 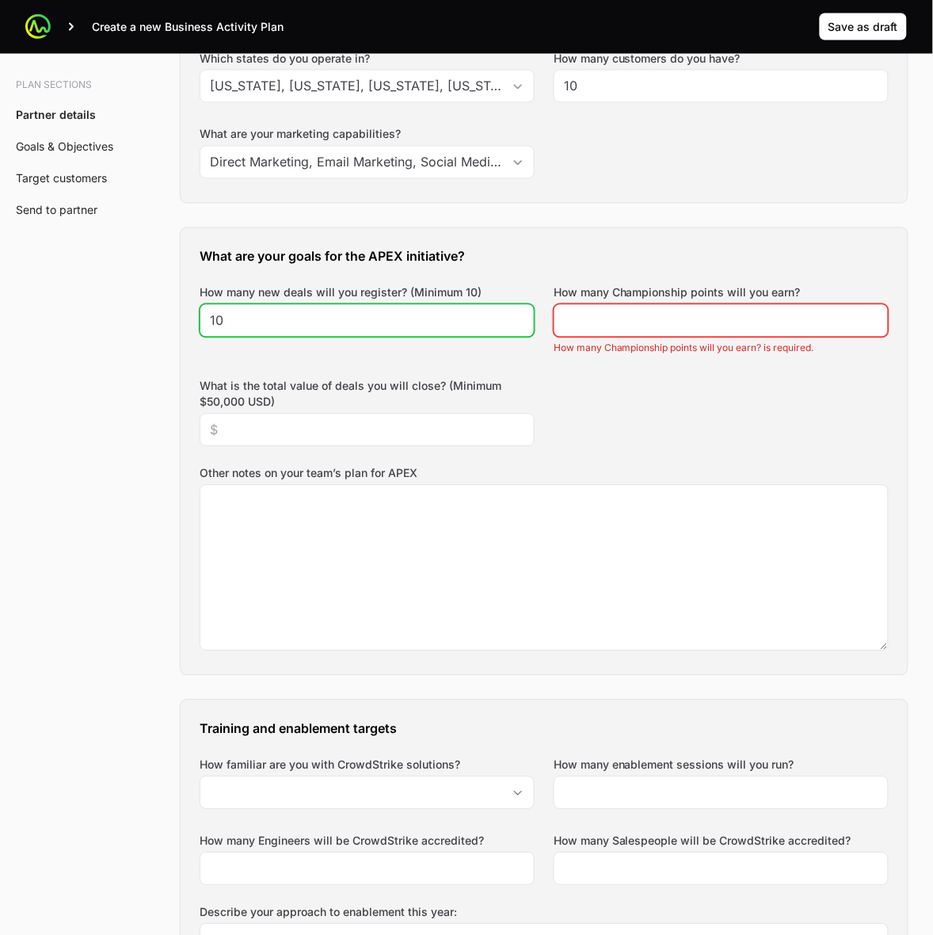 I want to click on a: Target customers, so click(x=61, y=178).